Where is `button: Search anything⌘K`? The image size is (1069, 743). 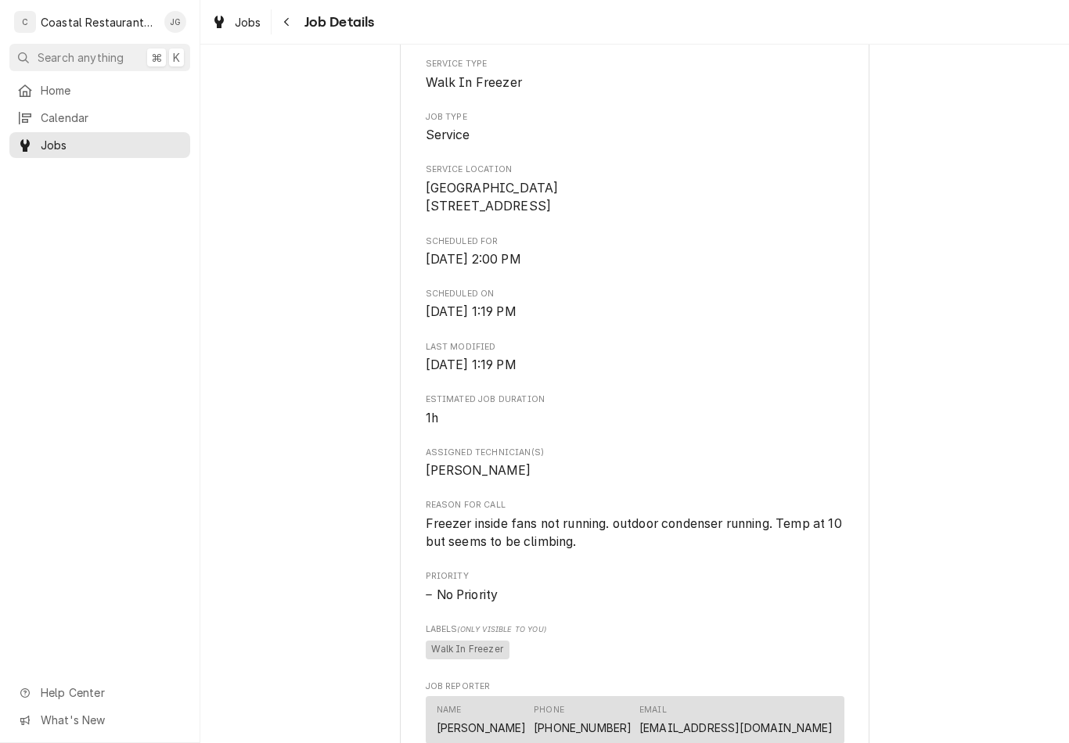
button: Search anything⌘K is located at coordinates (99, 57).